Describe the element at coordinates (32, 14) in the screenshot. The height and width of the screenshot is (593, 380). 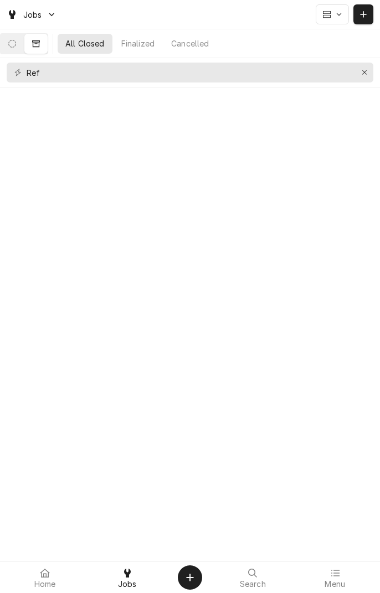
I see `a: Go to Jobs` at that location.